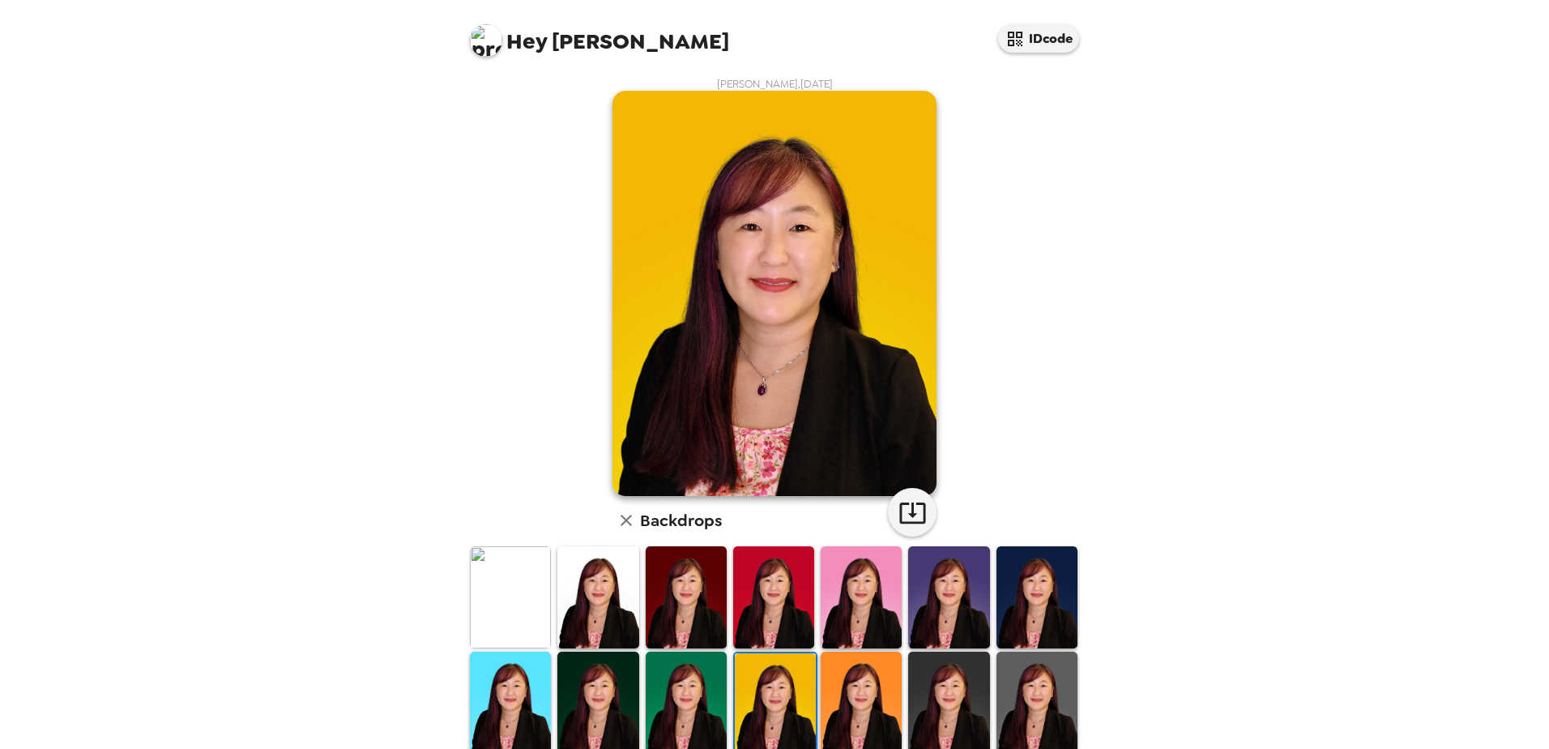 The image size is (1549, 749). What do you see at coordinates (510, 596) in the screenshot?
I see `img: Original` at bounding box center [510, 596].